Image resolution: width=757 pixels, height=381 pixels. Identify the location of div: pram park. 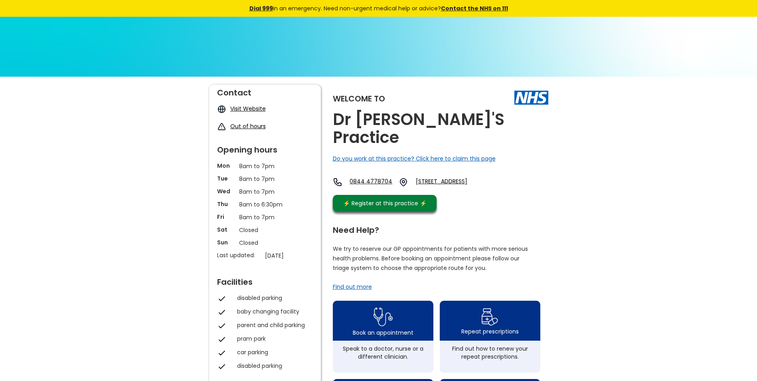
(273, 339).